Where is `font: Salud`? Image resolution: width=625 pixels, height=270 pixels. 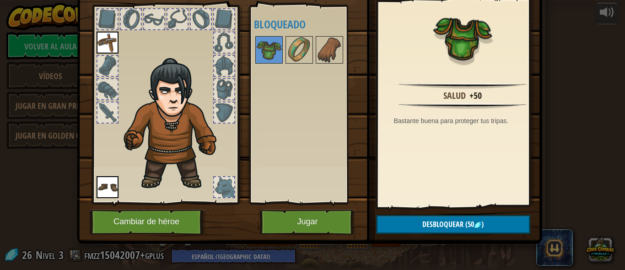
font: Salud is located at coordinates (454, 95).